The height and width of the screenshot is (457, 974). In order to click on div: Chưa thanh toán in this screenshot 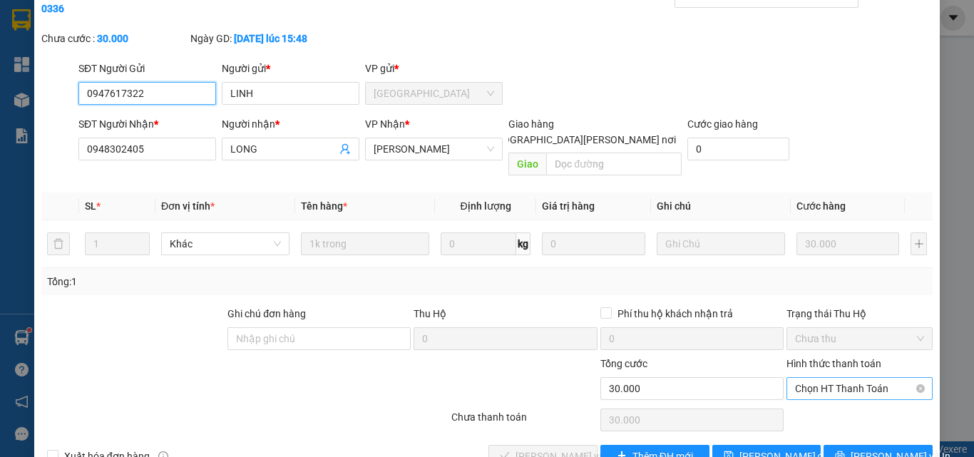, I will do `click(524, 421)`.